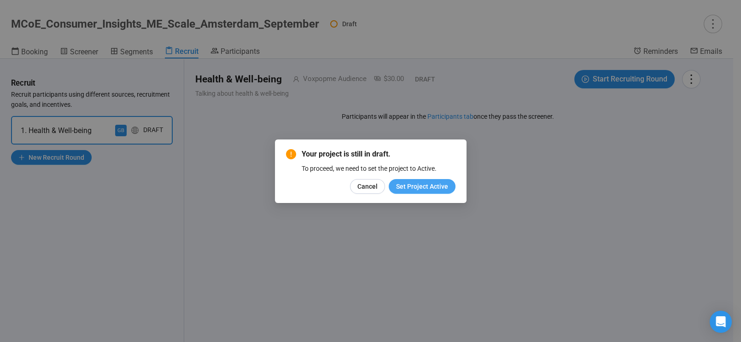 This screenshot has height=342, width=741. I want to click on span: Set Project Active, so click(422, 187).